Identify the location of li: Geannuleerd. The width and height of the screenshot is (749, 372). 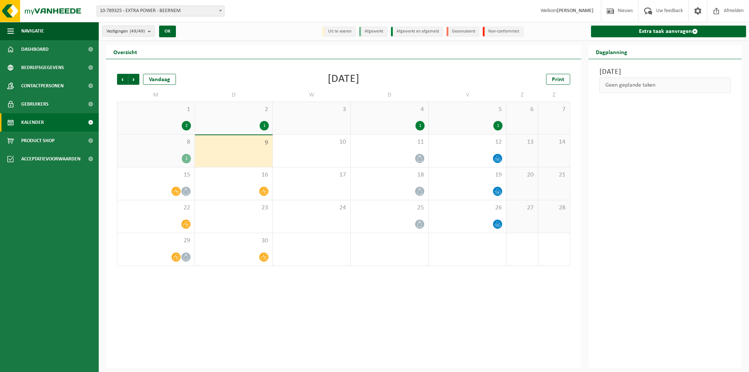
(463, 31).